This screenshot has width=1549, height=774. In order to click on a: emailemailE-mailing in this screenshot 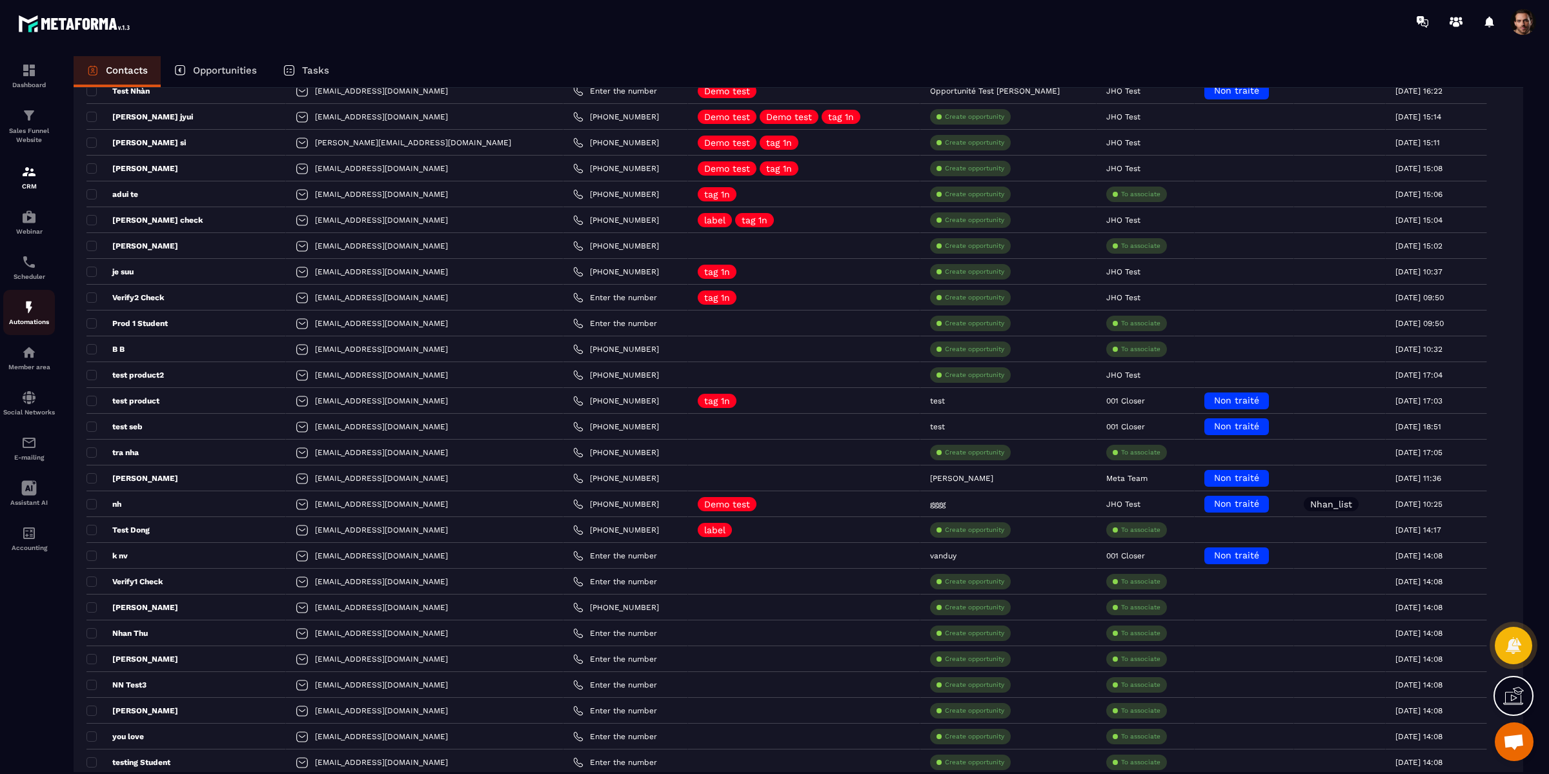, I will do `click(29, 448)`.